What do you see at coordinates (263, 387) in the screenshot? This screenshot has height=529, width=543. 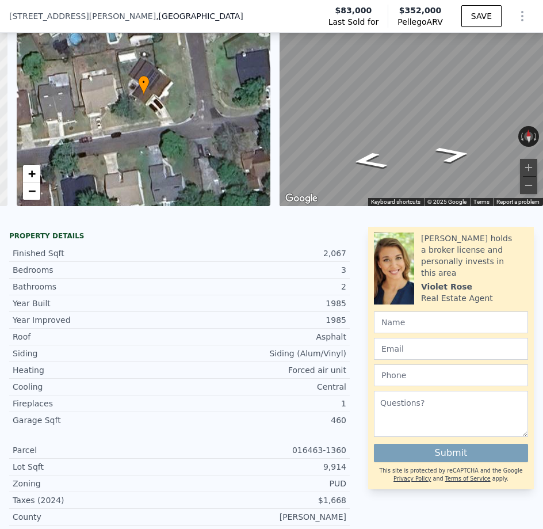 I see `div: Central` at bounding box center [263, 387].